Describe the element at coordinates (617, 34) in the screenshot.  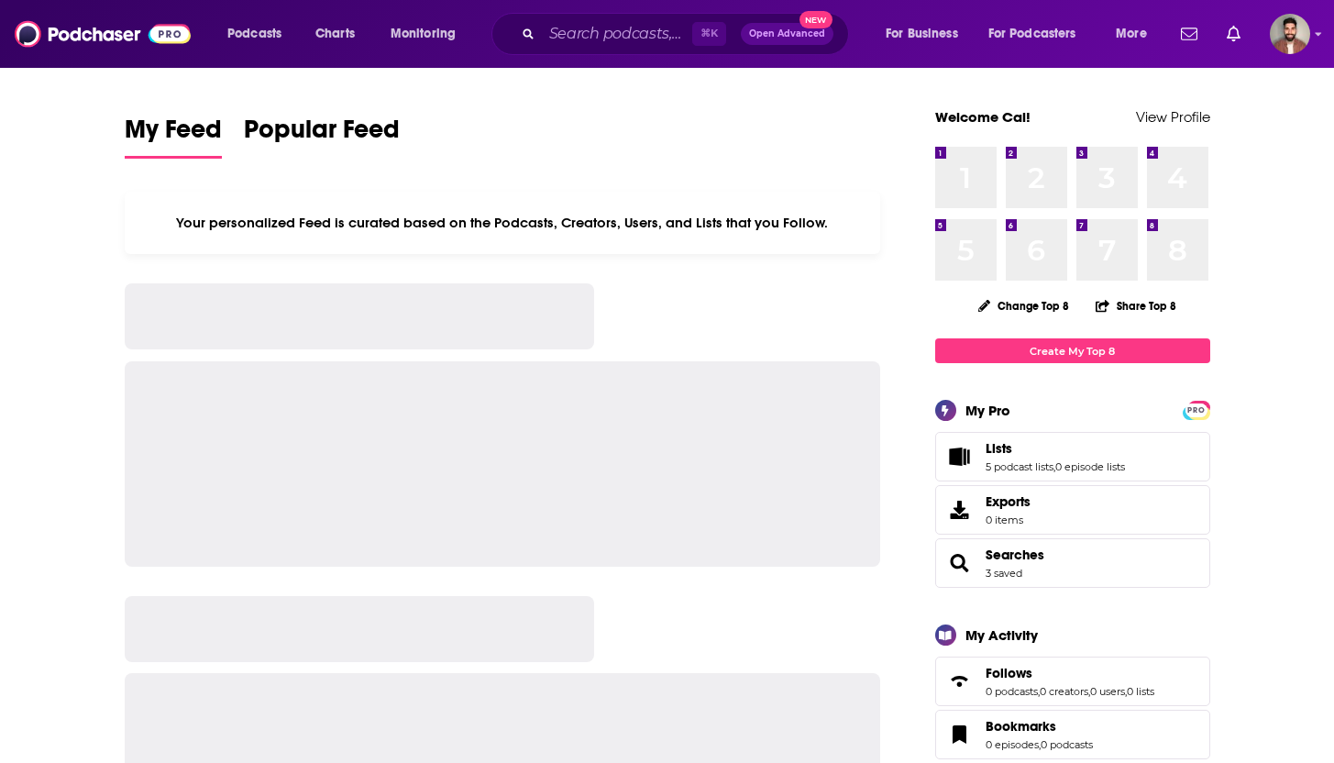
I see `input: Search podcasts, credits, & more...` at that location.